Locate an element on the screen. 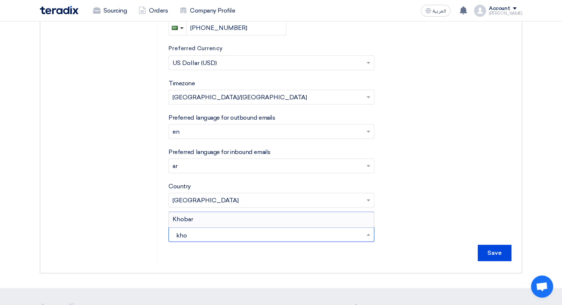  button: العربية is located at coordinates (436, 11).